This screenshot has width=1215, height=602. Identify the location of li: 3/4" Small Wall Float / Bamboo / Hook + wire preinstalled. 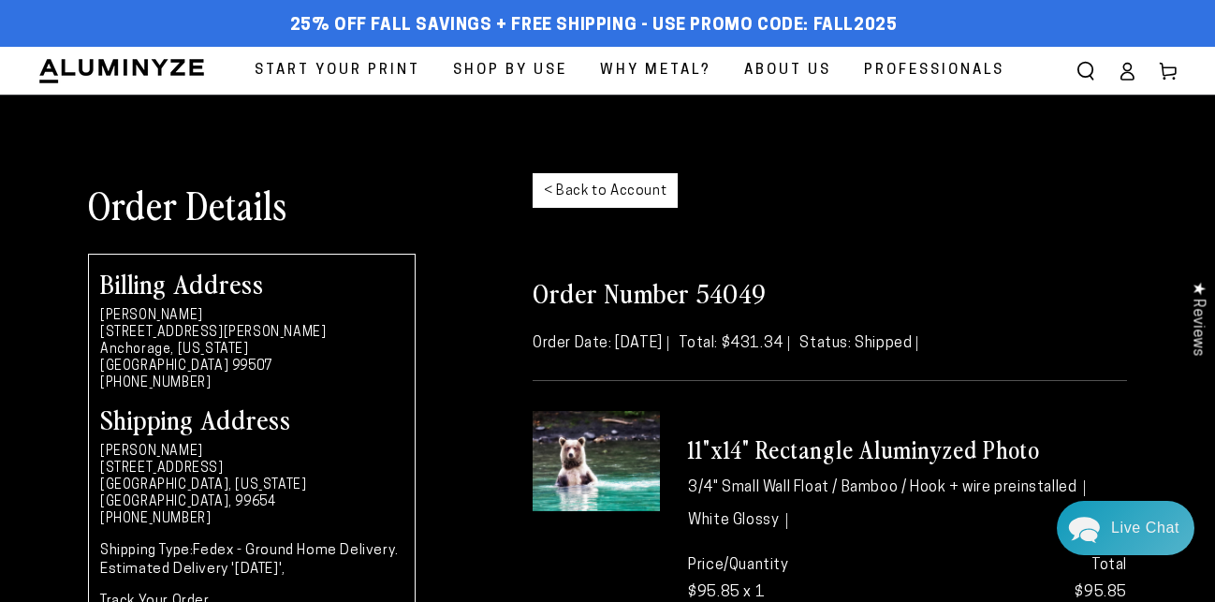
(886, 489).